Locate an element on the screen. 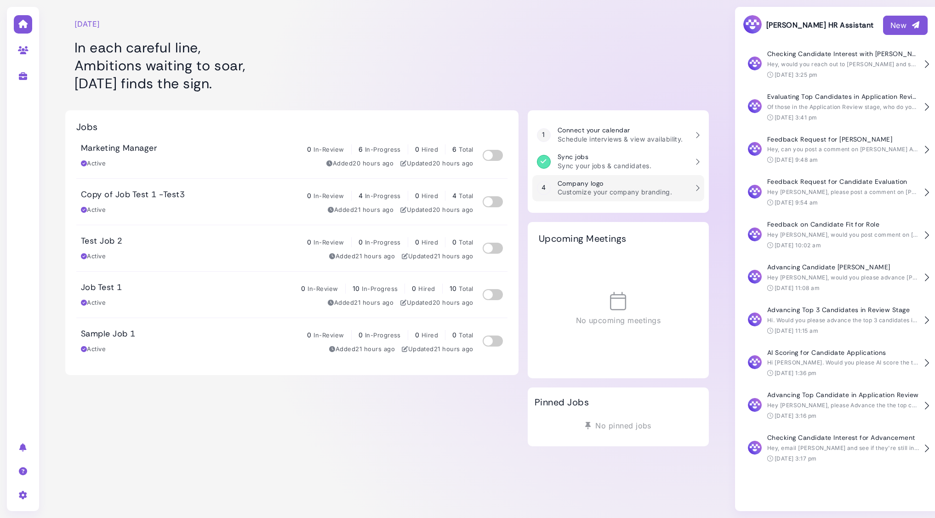 This screenshot has width=935, height=518. h4: AI Scoring for Candidate Applications is located at coordinates (843, 353).